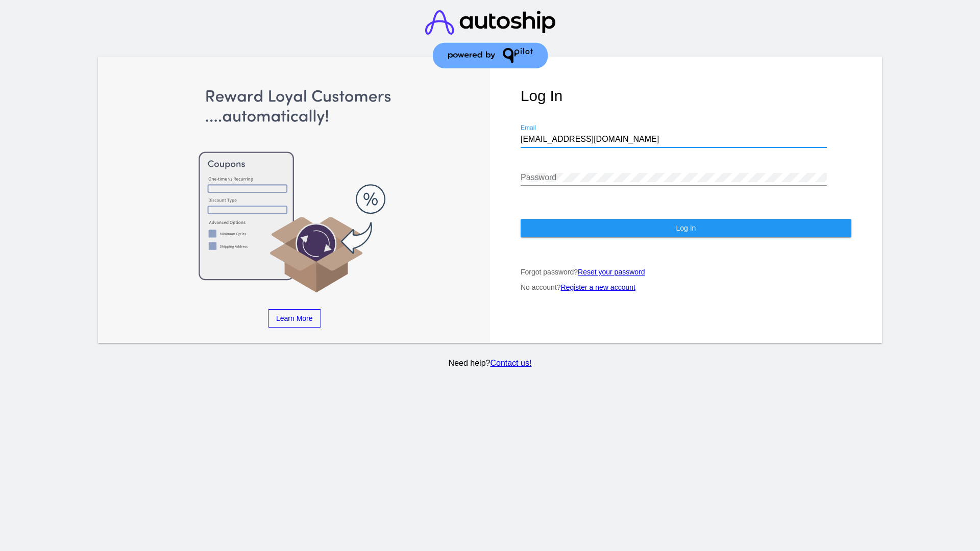  Describe the element at coordinates (686, 96) in the screenshot. I see `h1: Log In` at that location.